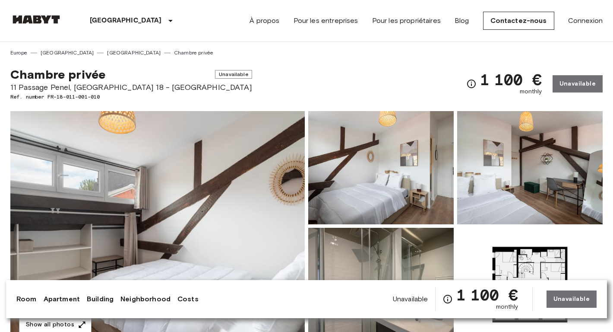 This screenshot has height=332, width=613. I want to click on a: Costs, so click(188, 299).